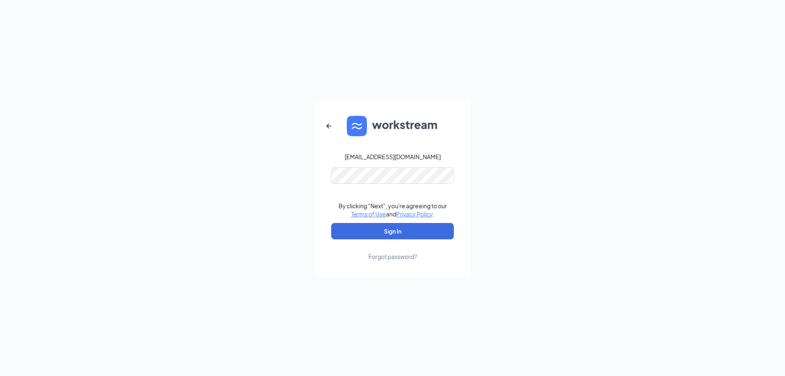 The image size is (785, 376). I want to click on div: By clicking "Next", you're agreeing to our and ., so click(393, 210).